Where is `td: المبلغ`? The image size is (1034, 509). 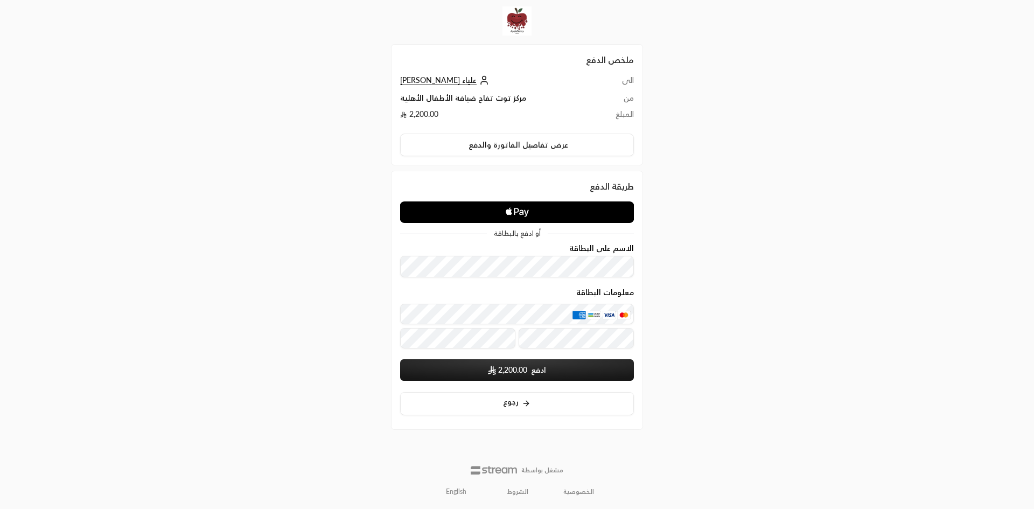 td: المبلغ is located at coordinates (619, 117).